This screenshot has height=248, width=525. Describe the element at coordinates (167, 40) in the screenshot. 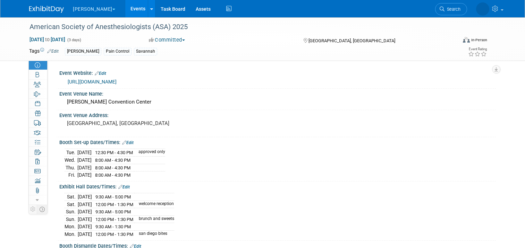

I see `button: Committed` at that location.